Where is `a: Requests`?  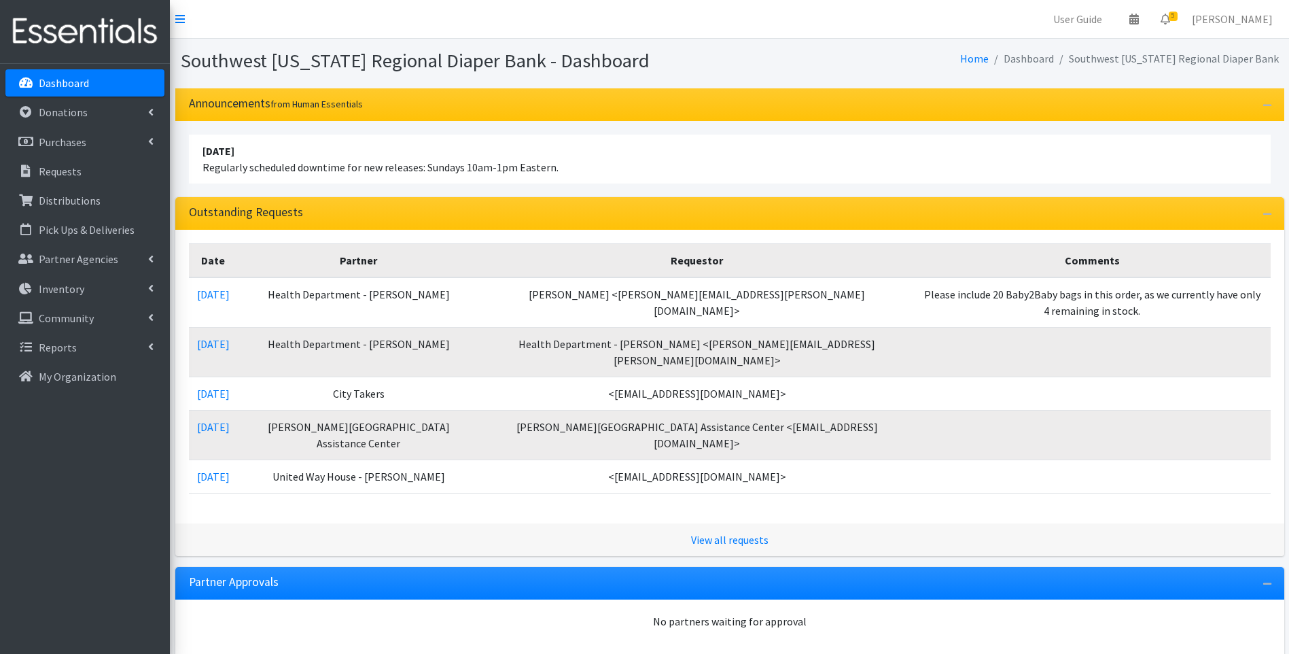 a: Requests is located at coordinates (85, 171).